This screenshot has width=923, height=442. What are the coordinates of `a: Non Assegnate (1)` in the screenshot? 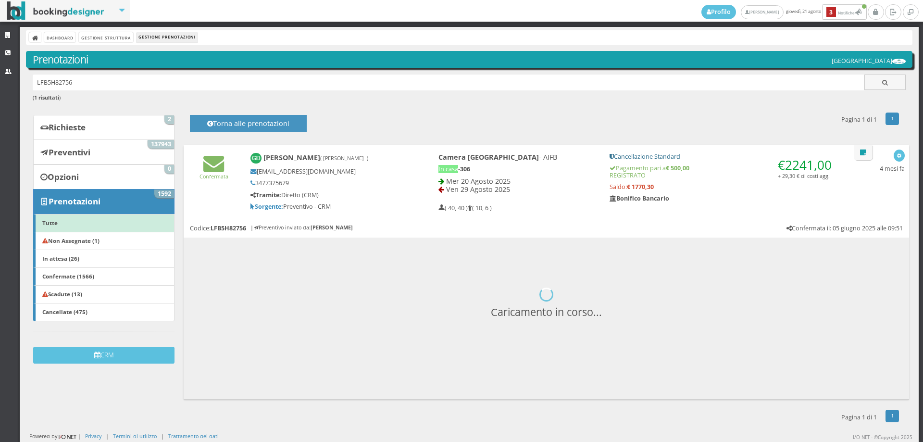 It's located at (104, 241).